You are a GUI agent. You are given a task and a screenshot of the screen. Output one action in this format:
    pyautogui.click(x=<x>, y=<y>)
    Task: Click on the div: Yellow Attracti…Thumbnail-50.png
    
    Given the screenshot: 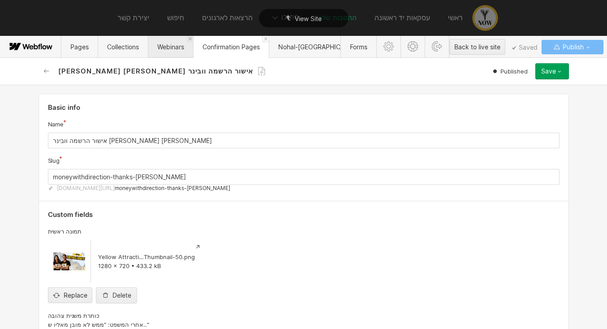 What is the action you would take?
    pyautogui.click(x=147, y=257)
    